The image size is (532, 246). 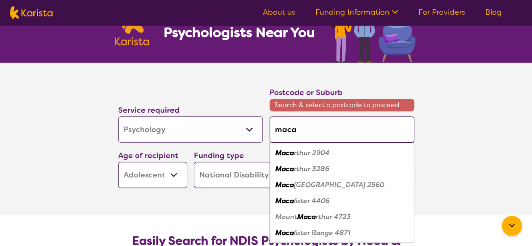 What do you see at coordinates (342, 169) in the screenshot?
I see `div: Macarthur 3286` at bounding box center [342, 169].